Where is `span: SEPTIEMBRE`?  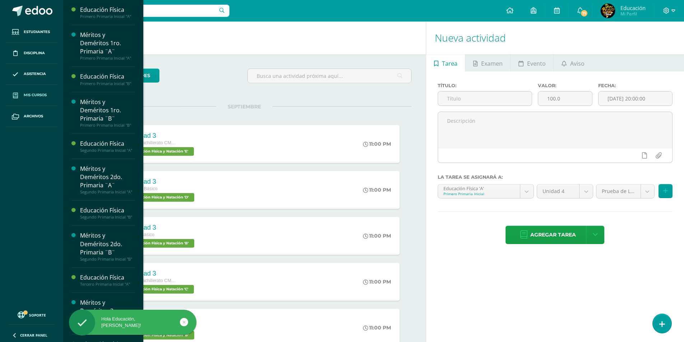
span: SEPTIEMBRE is located at coordinates (244, 107).